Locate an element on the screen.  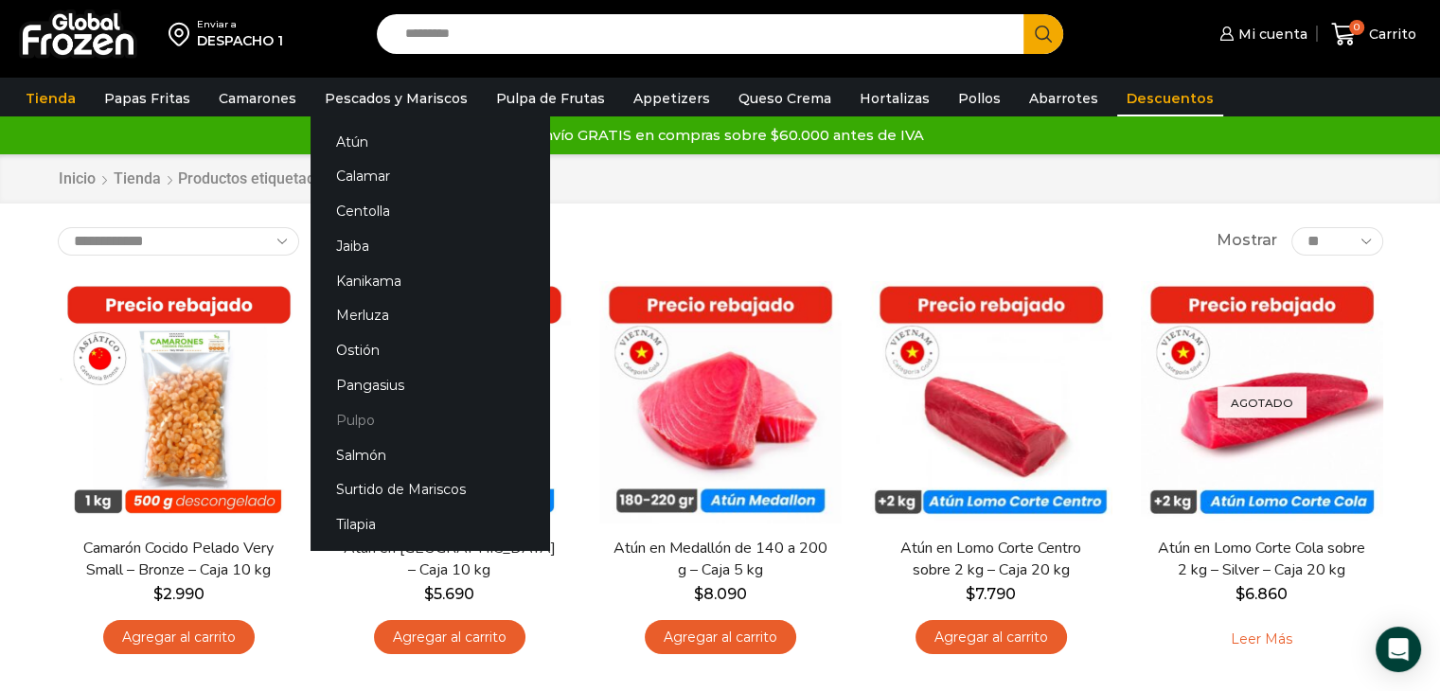
a: Agregar al carrito: “Atún en Trozos - Caja 10 kg” is located at coordinates (450, 637).